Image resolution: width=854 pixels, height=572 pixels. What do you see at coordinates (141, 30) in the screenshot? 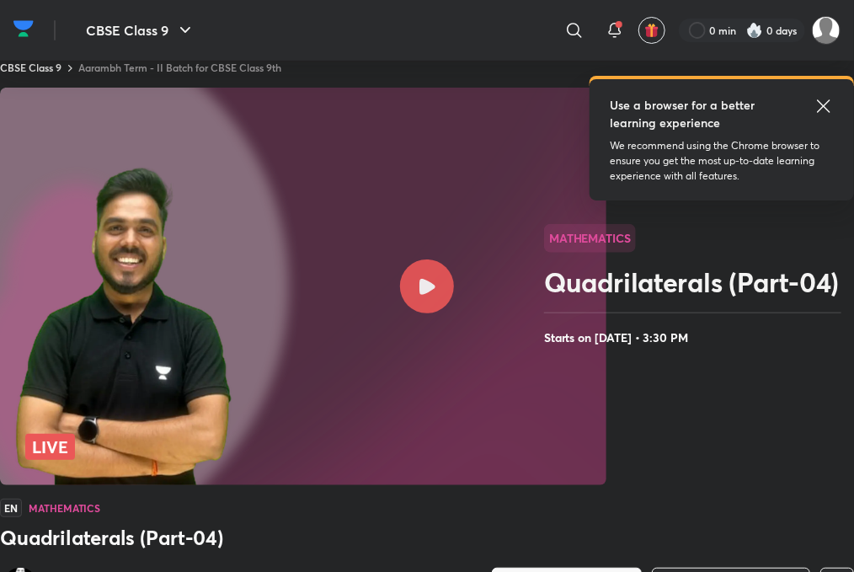
I see `button: CBSE Class 9` at bounding box center [141, 30].